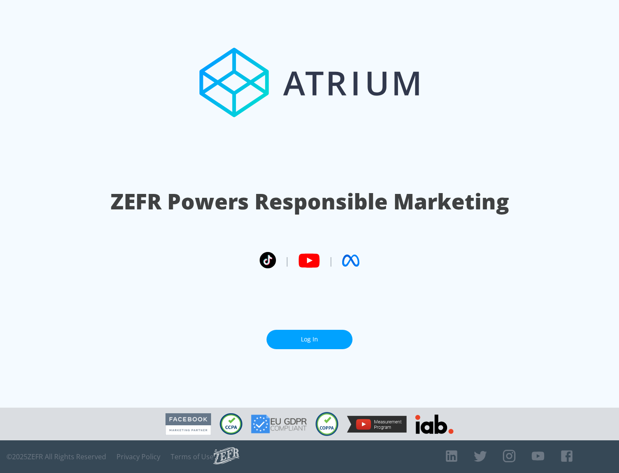 Image resolution: width=619 pixels, height=473 pixels. What do you see at coordinates (231, 424) in the screenshot?
I see `img: CCPA Compliant` at bounding box center [231, 424].